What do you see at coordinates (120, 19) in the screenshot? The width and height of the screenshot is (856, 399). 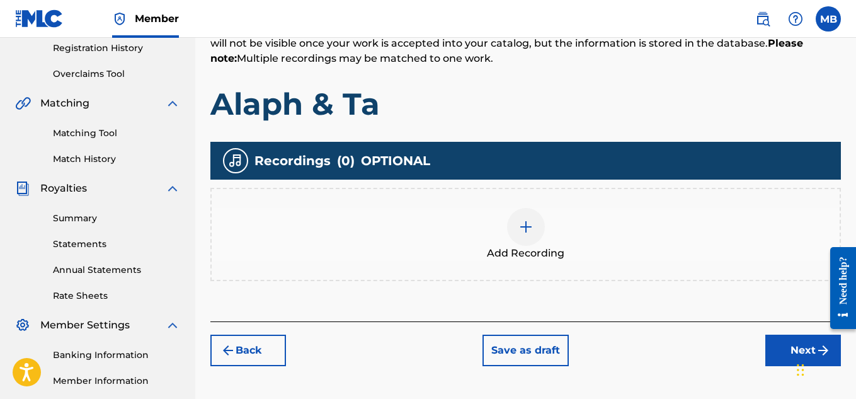 I see `img: Top Rightsholder` at bounding box center [120, 19].